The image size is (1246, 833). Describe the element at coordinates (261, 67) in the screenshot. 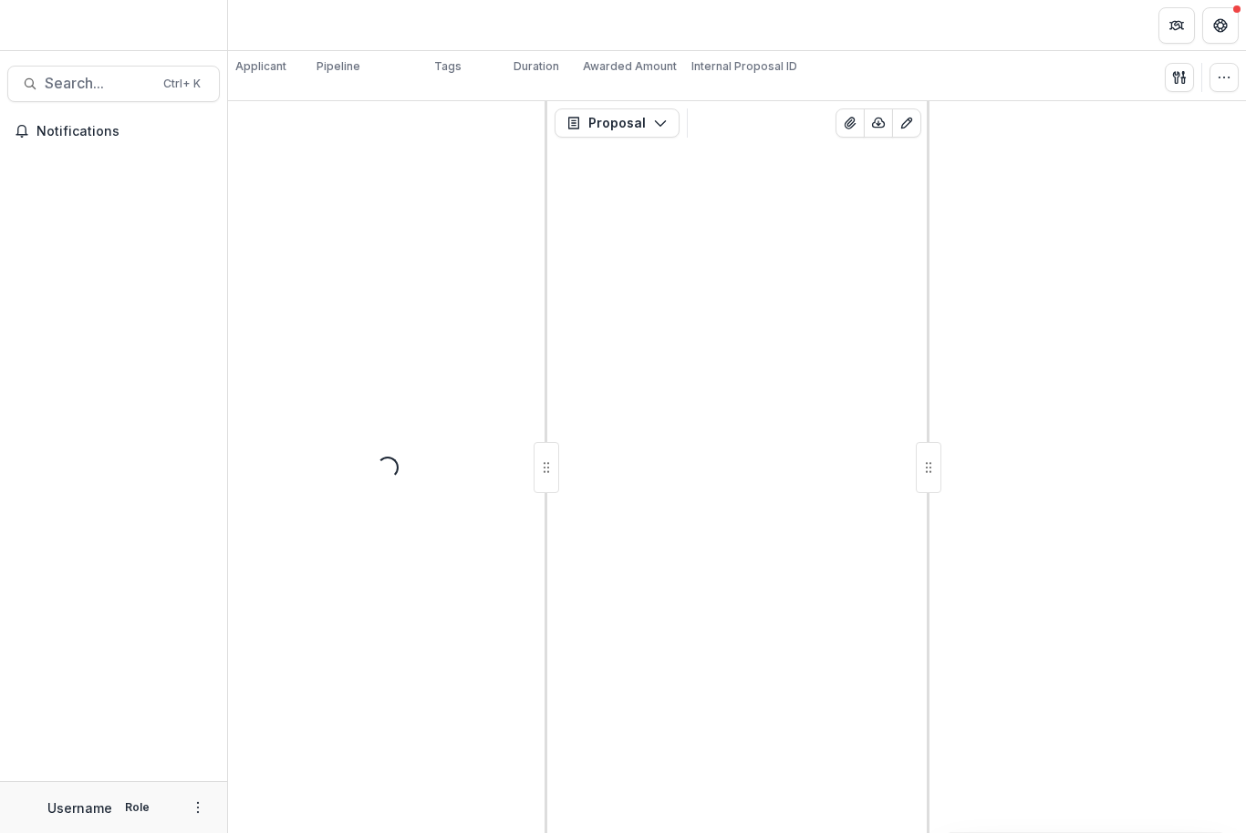

I see `p: Applicant` at that location.